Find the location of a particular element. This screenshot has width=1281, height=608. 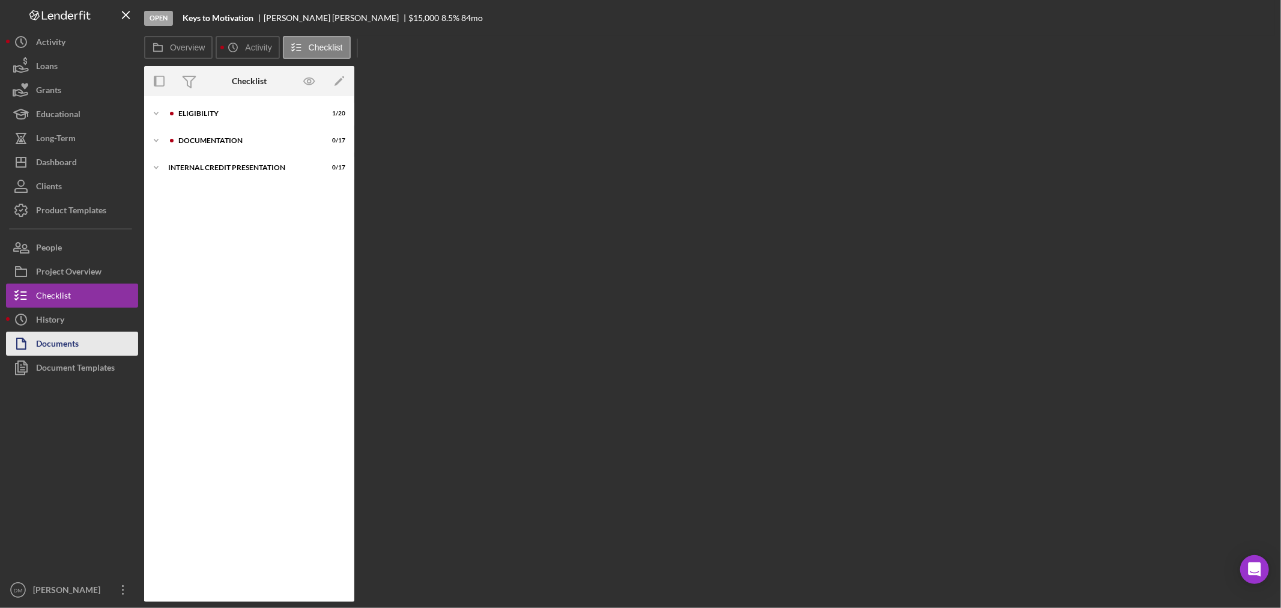

div: 8.5 % is located at coordinates (450, 18).